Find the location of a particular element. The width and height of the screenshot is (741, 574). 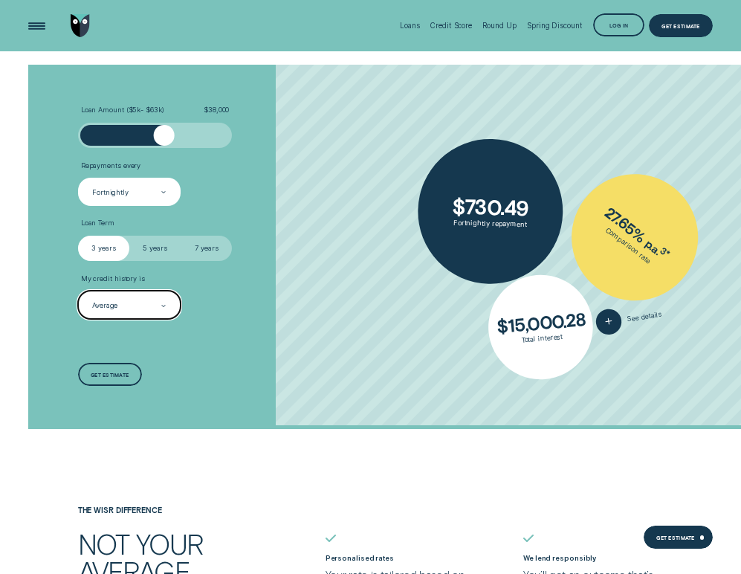

span: See details is located at coordinates (644, 316).